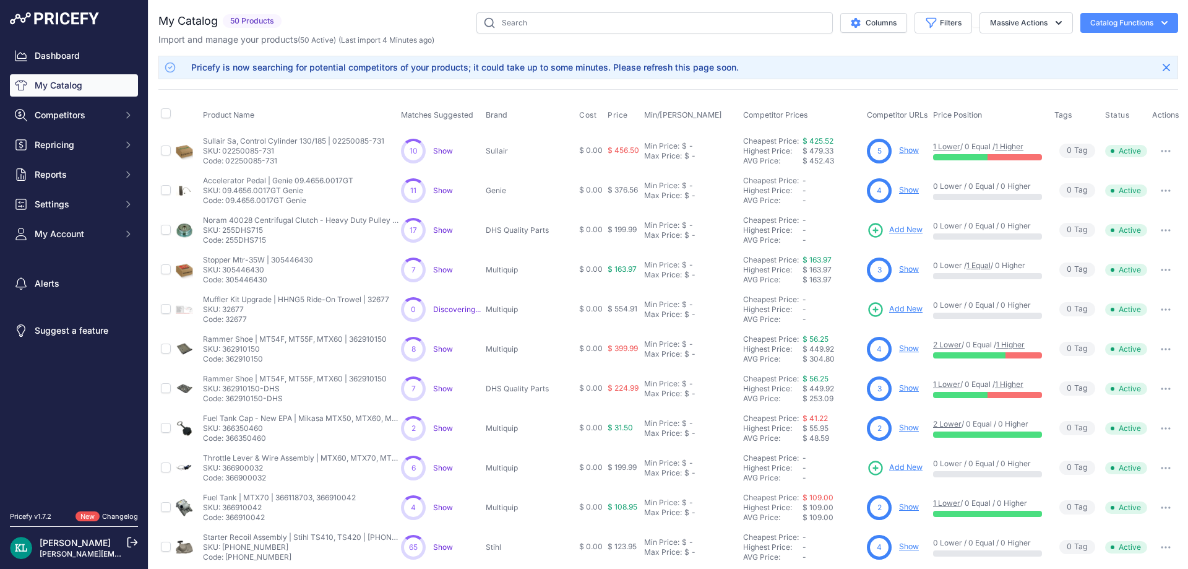 The width and height of the screenshot is (1188, 569). What do you see at coordinates (622, 189) in the screenshot?
I see `span: $ 376.56` at bounding box center [622, 189].